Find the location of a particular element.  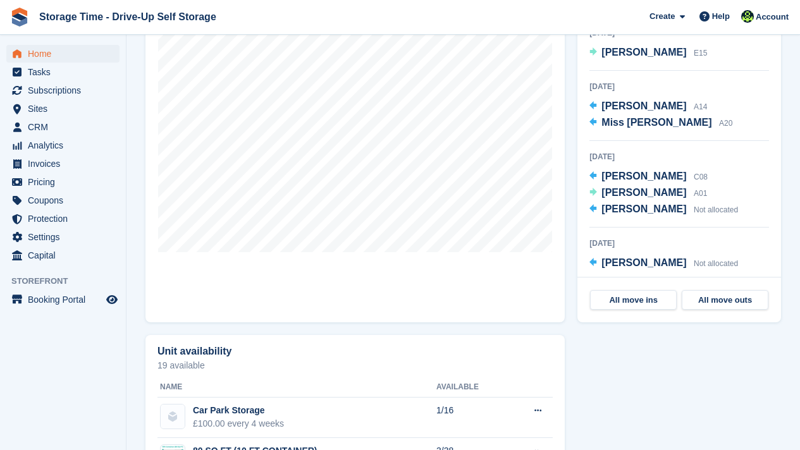

td: 1/16 is located at coordinates (472, 418).